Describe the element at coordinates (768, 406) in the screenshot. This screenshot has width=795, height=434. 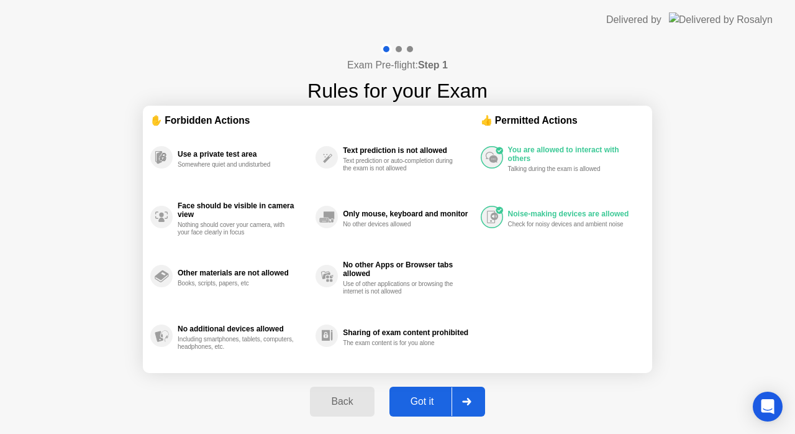
I see `div: Open Intercom Messenger` at that location.